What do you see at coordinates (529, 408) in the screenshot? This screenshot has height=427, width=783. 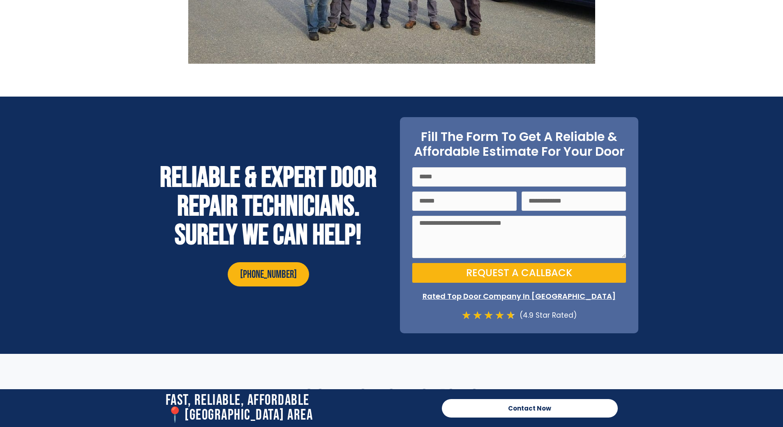 I see `a: Contact Now` at bounding box center [529, 408].